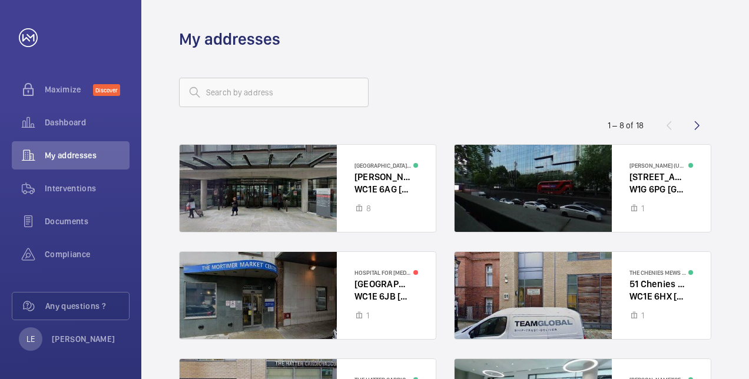  Describe the element at coordinates (31, 339) in the screenshot. I see `p: LE` at that location.